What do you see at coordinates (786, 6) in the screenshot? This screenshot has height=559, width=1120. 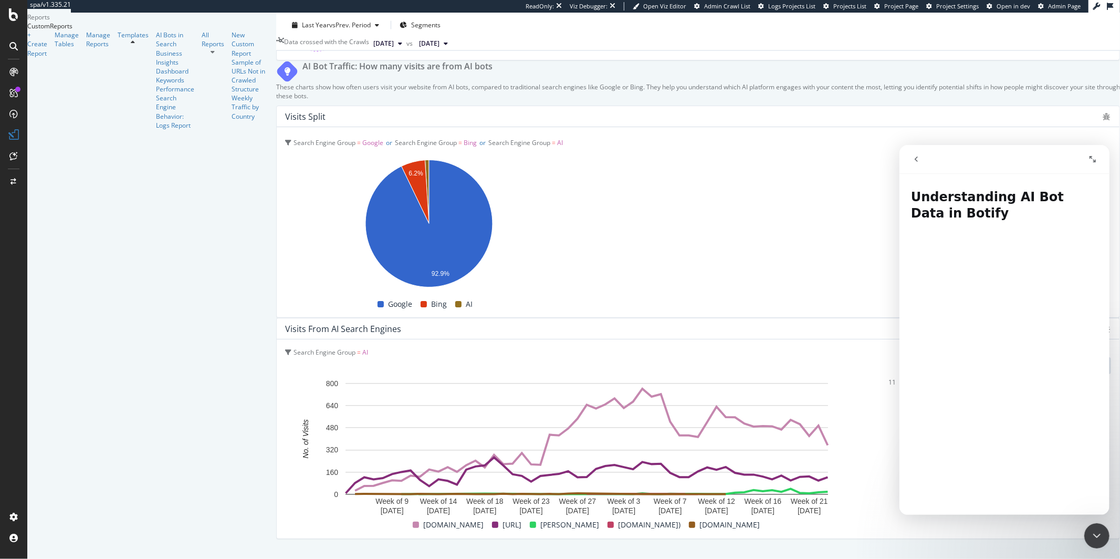 I see `a: Logs Projects List` at bounding box center [786, 6].